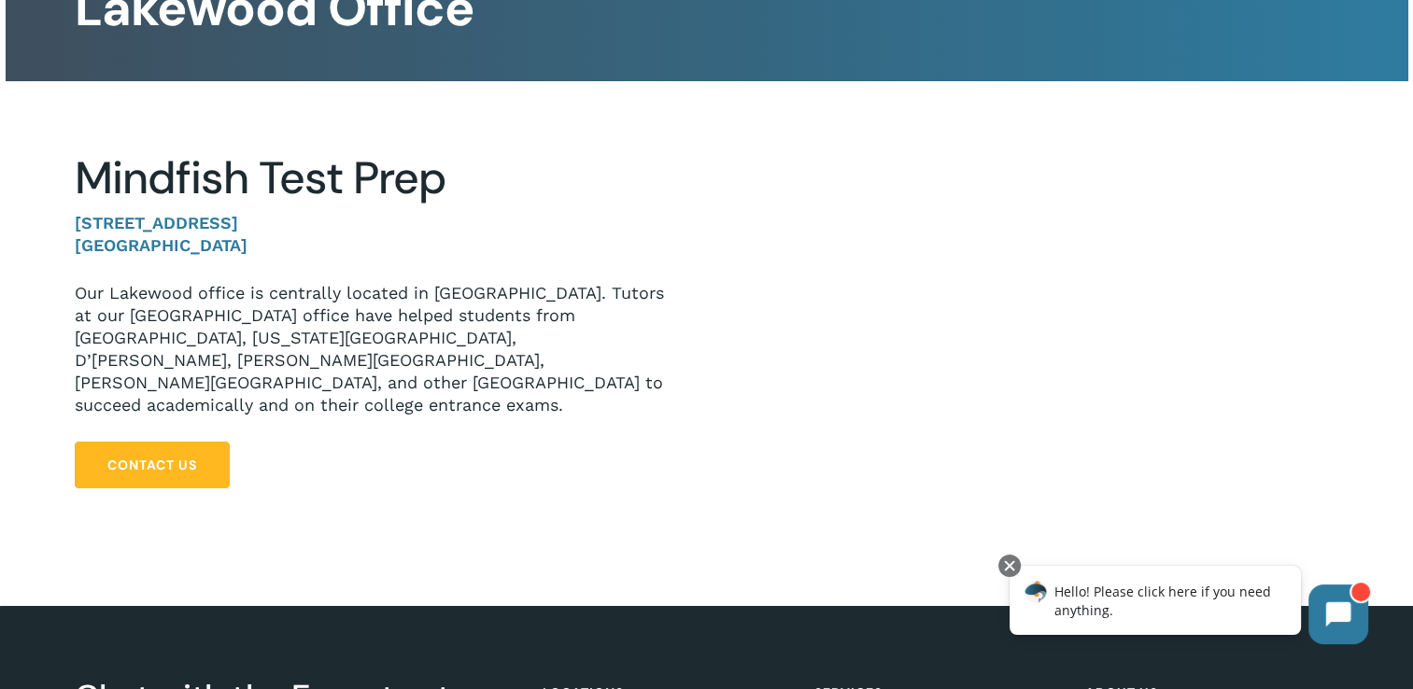  What do you see at coordinates (173, 49) in the screenshot?
I see `span: Hello! Please click here if you need anything.` at bounding box center [173, 49].